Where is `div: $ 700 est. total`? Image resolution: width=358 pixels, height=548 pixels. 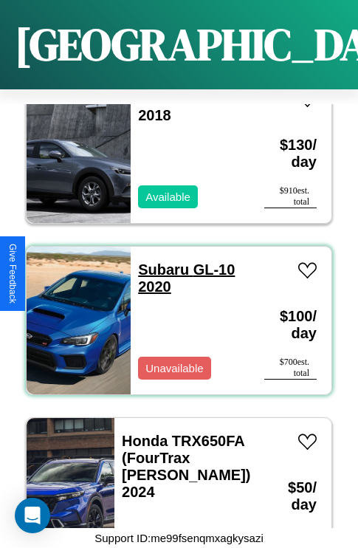
div: $ 700 est. total is located at coordinates (290, 368).